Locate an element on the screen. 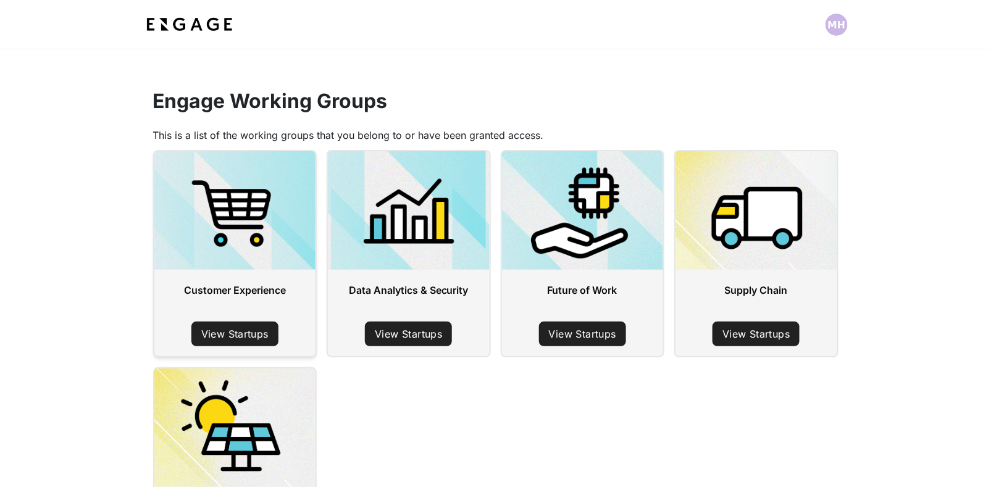  img: Profile picture of Maddie Harper is located at coordinates (837, 25).